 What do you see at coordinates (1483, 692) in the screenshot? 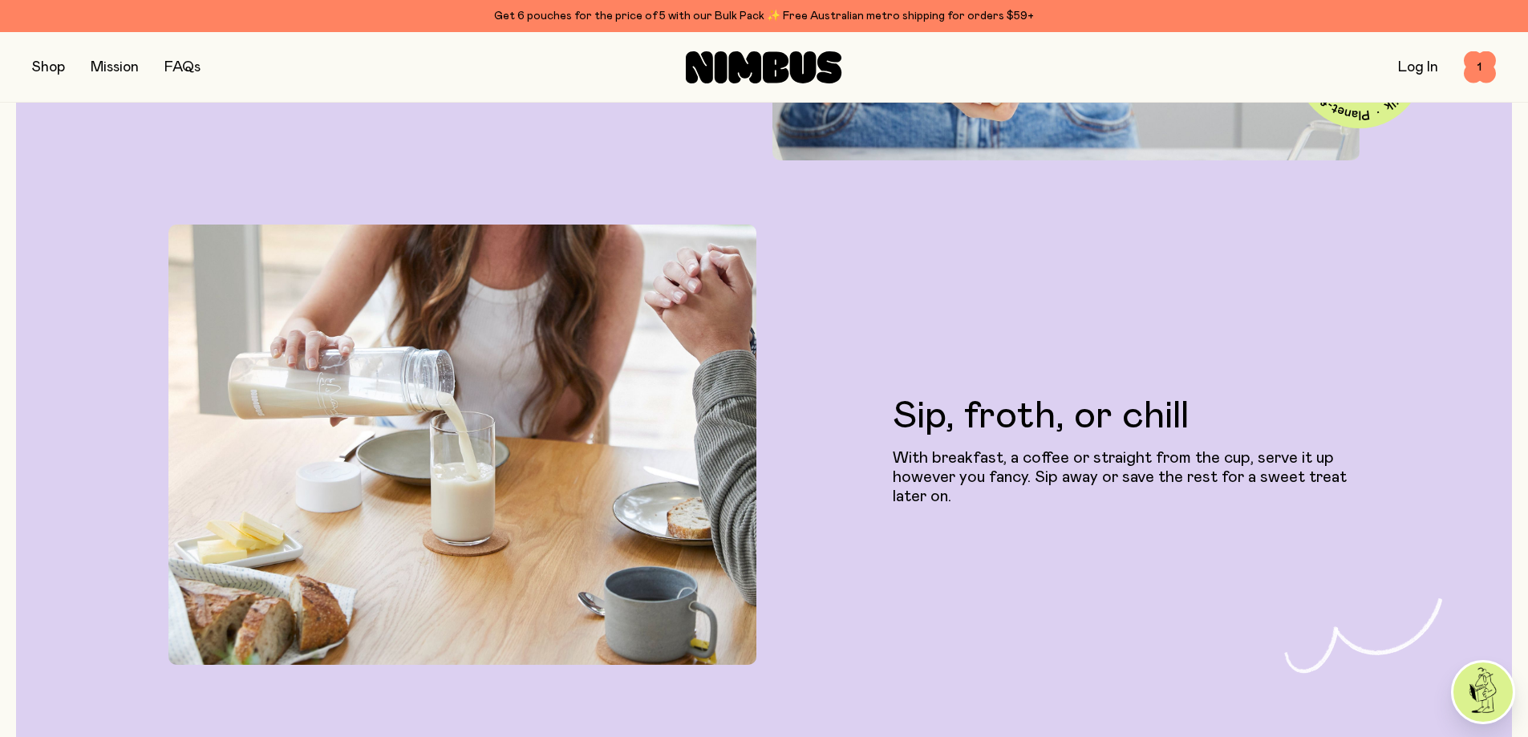
I see `img: agent` at bounding box center [1483, 692].